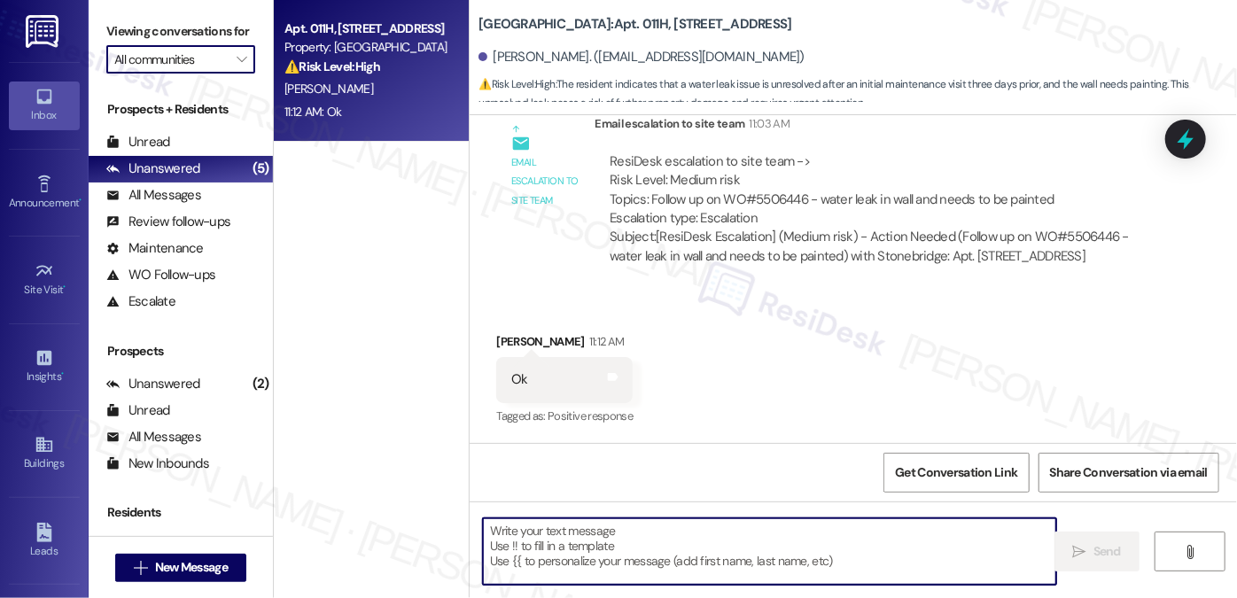 This screenshot has width=1237, height=598. Describe the element at coordinates (158, 463) in the screenshot. I see `div: New Inbounds` at that location.